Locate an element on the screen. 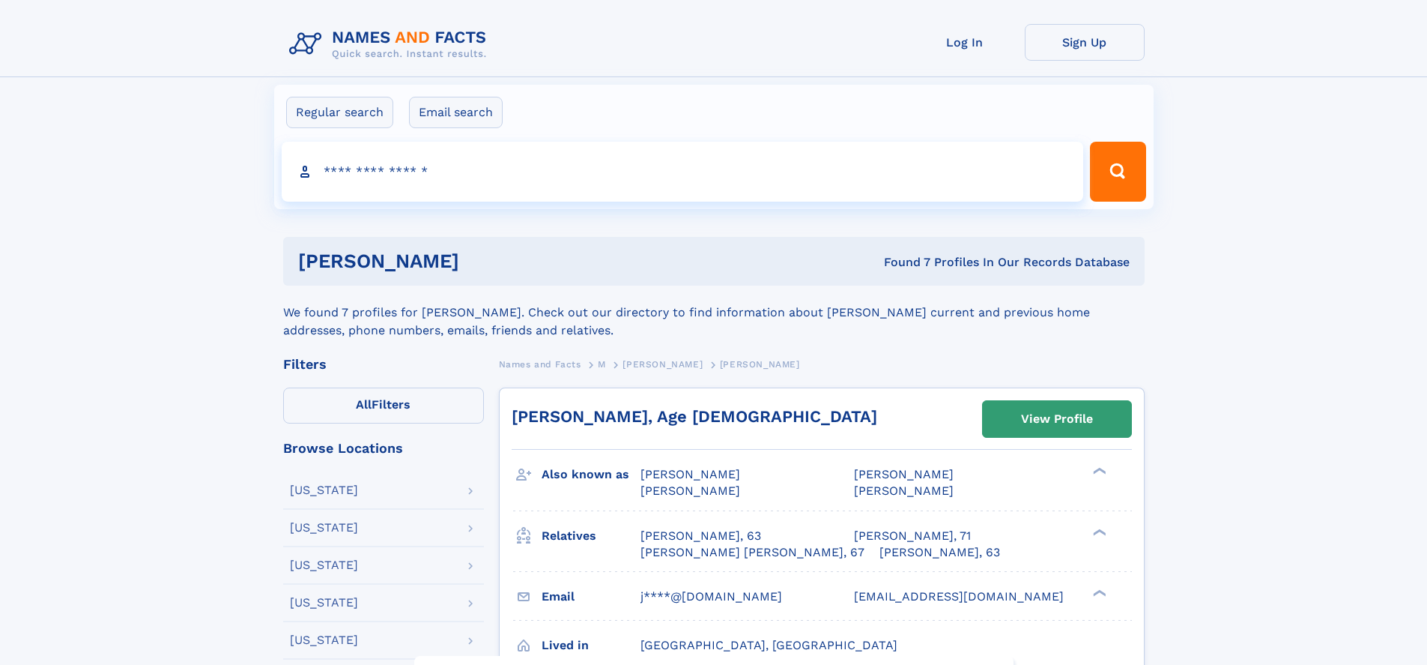 The height and width of the screenshot is (665, 1427). input: search input is located at coordinates (683, 172).